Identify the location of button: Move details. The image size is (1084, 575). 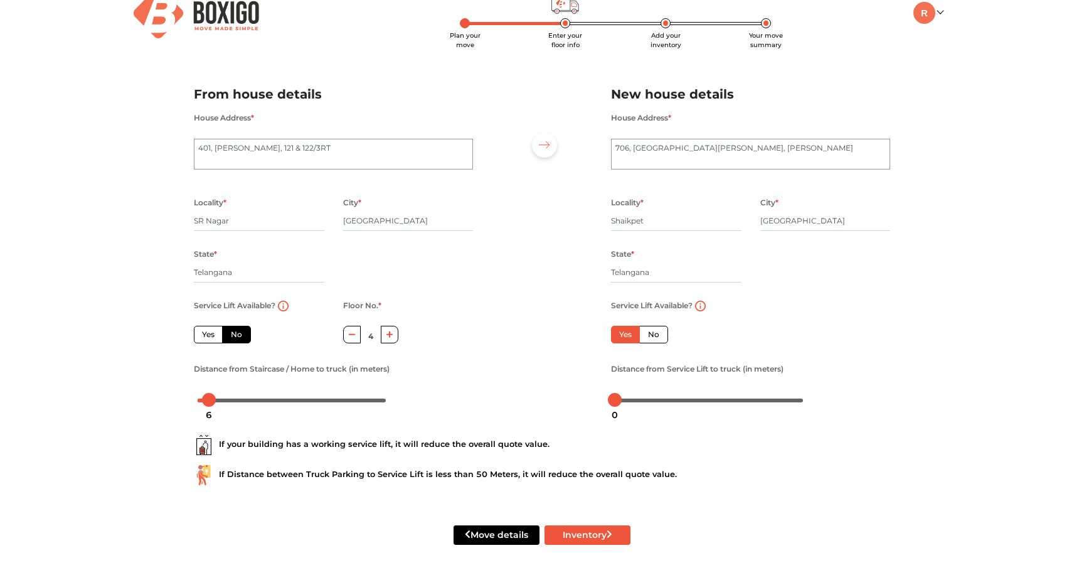
(496, 534).